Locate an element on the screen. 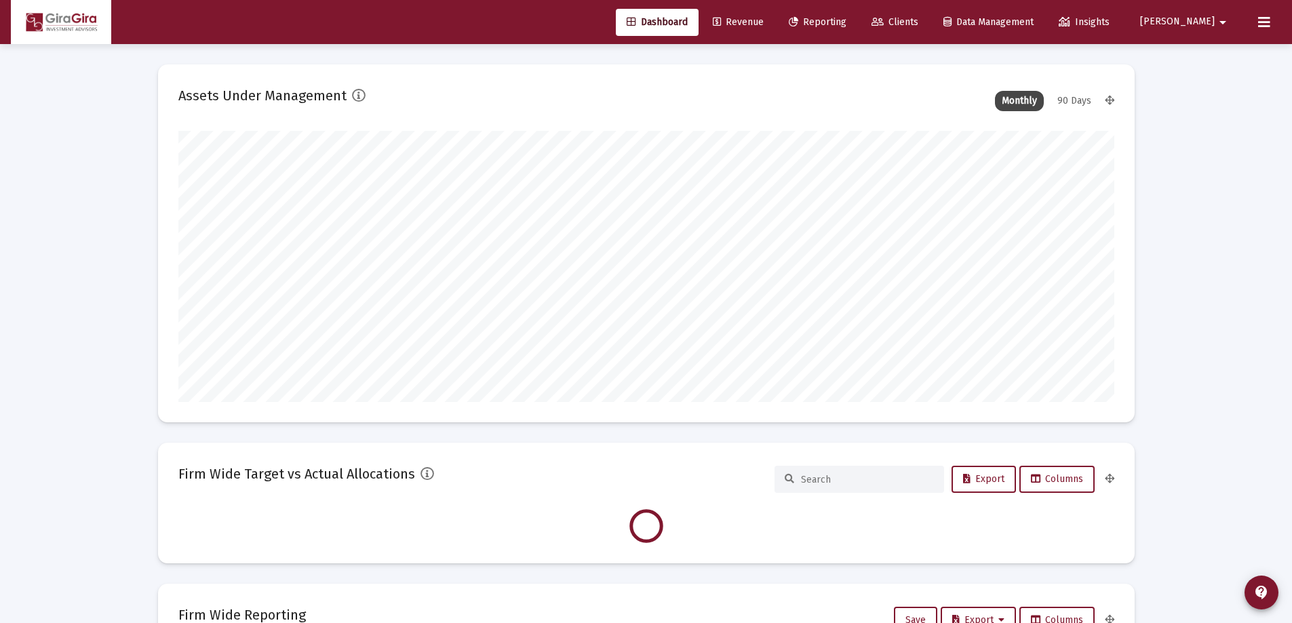 This screenshot has width=1292, height=623. h2: Assets Under Management is located at coordinates (262, 96).